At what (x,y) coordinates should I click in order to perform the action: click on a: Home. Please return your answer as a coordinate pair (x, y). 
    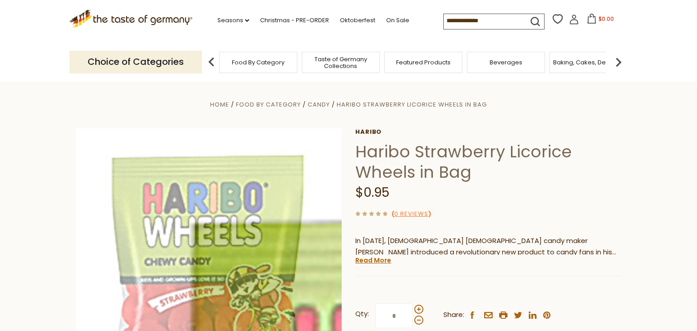
    Looking at the image, I should click on (220, 104).